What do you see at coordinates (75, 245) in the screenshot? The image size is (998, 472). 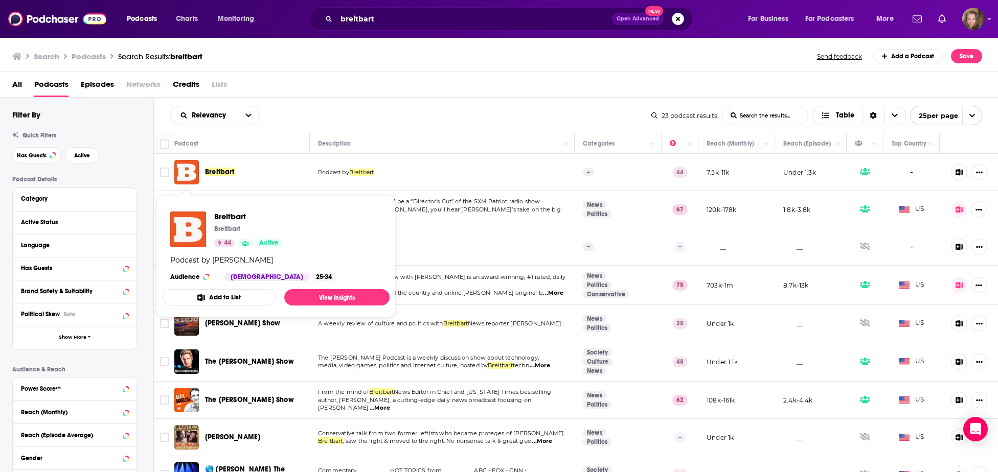 I see `button: Language` at bounding box center [75, 245].